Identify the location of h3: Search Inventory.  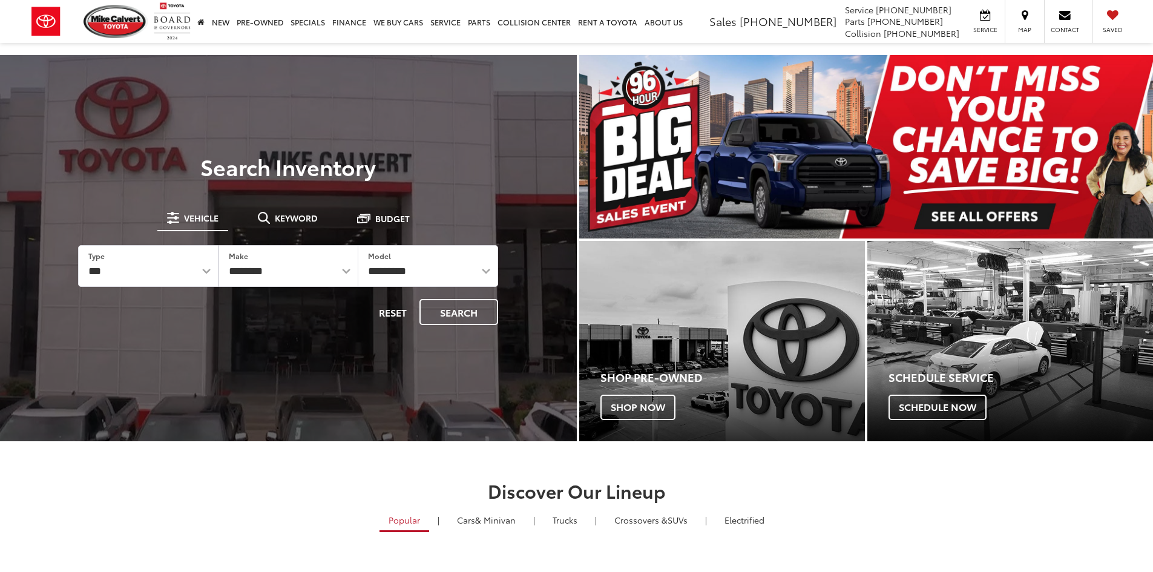
(288, 167).